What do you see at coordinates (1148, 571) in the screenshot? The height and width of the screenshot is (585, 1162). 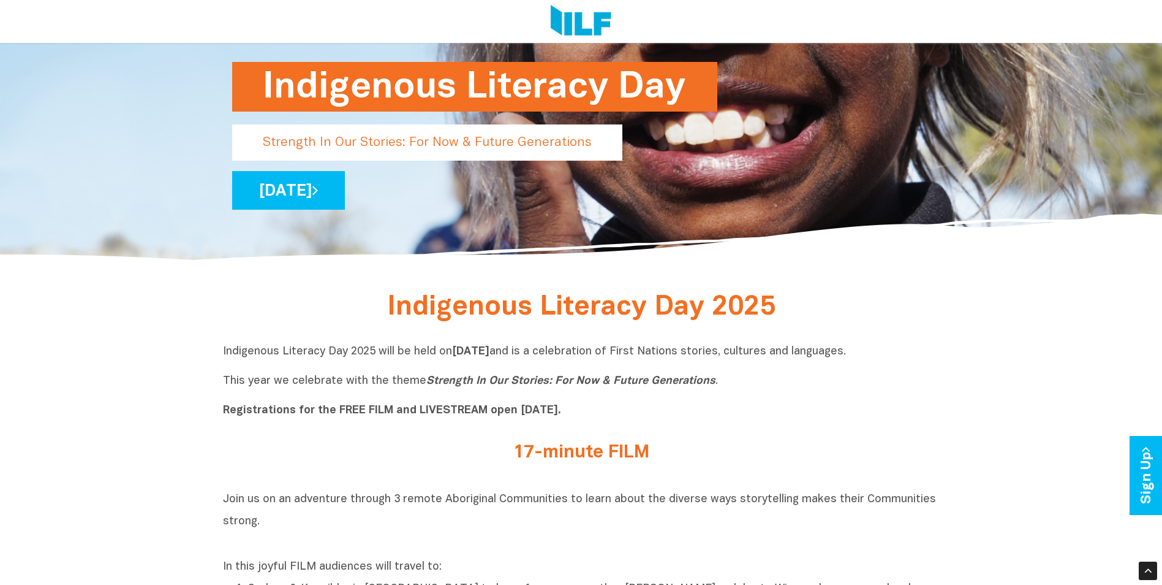 I see `div: Scroll Back to Top` at bounding box center [1148, 571].